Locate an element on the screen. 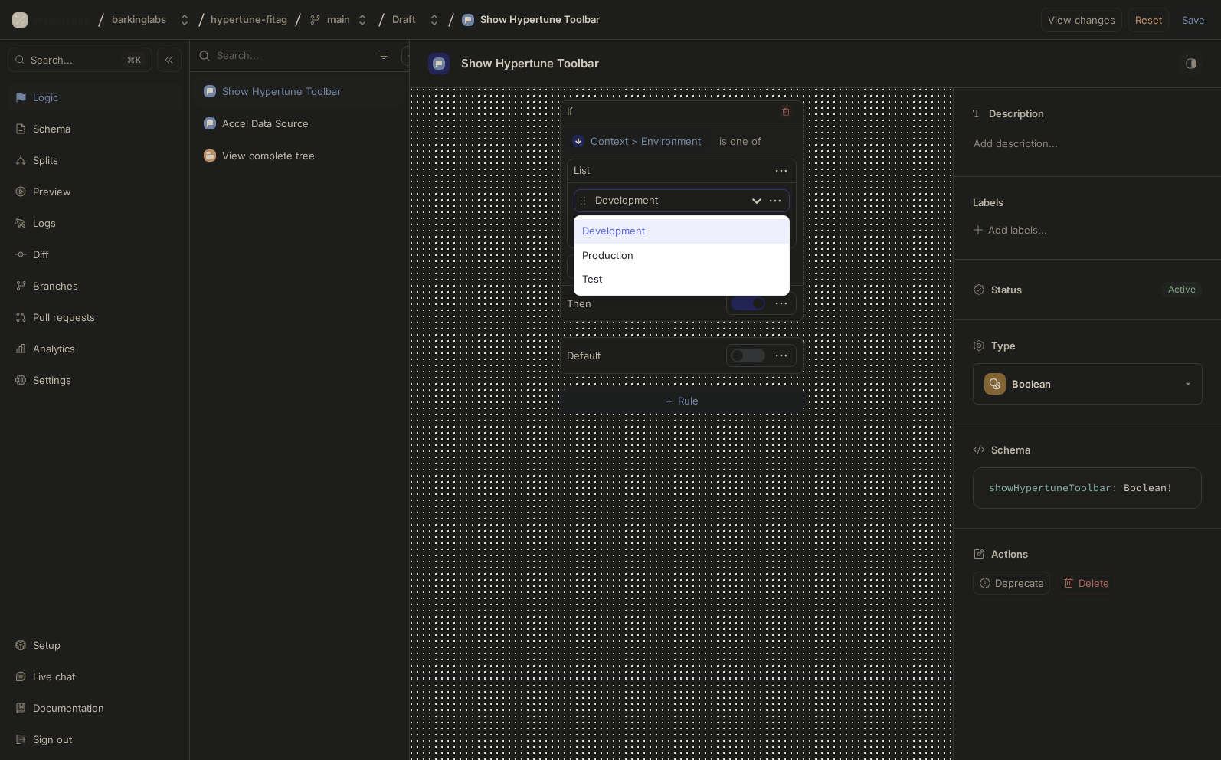 The image size is (1221, 760). a: Documentation is located at coordinates (94, 708).